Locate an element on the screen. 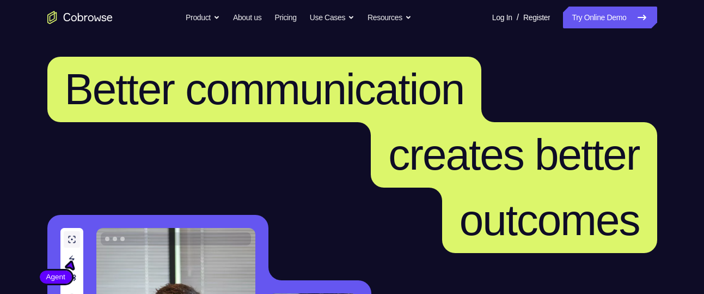 This screenshot has height=294, width=704. button: Use Cases is located at coordinates (332, 17).